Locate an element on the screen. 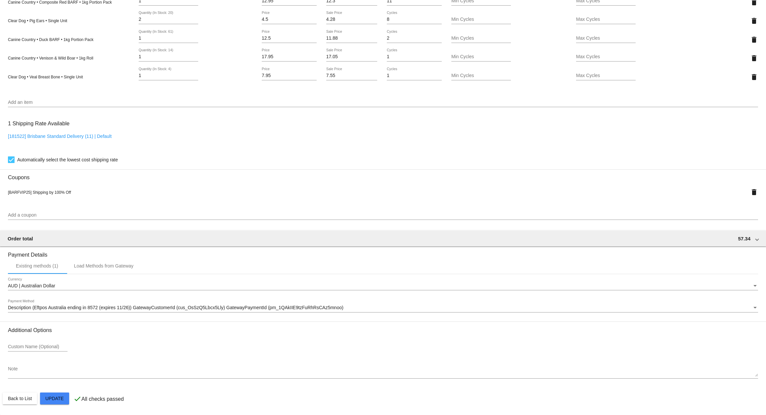  input: Quantity (In Stock: 4) is located at coordinates (168, 76).